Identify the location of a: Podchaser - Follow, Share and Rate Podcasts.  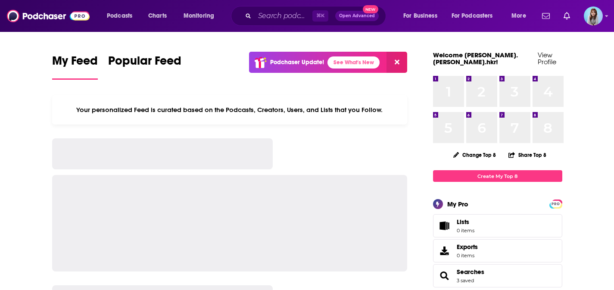
(48, 16).